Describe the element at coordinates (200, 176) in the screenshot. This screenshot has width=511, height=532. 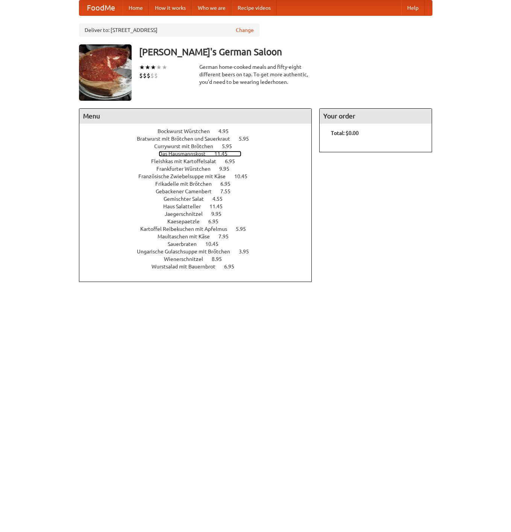
I see `a: Französische Zwiebelsuppe mit Käse 10.45` at that location.